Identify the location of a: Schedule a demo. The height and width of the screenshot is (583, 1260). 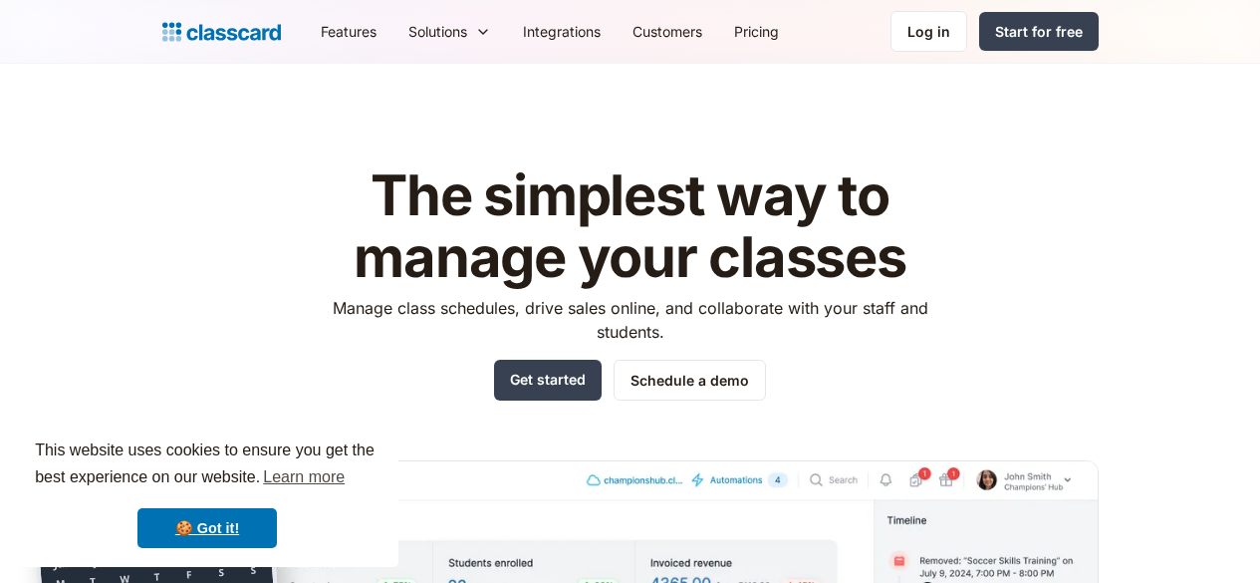
(689, 380).